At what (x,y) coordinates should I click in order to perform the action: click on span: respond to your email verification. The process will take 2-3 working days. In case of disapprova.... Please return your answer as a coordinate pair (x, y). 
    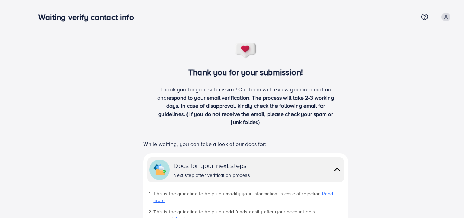
    Looking at the image, I should click on (246, 110).